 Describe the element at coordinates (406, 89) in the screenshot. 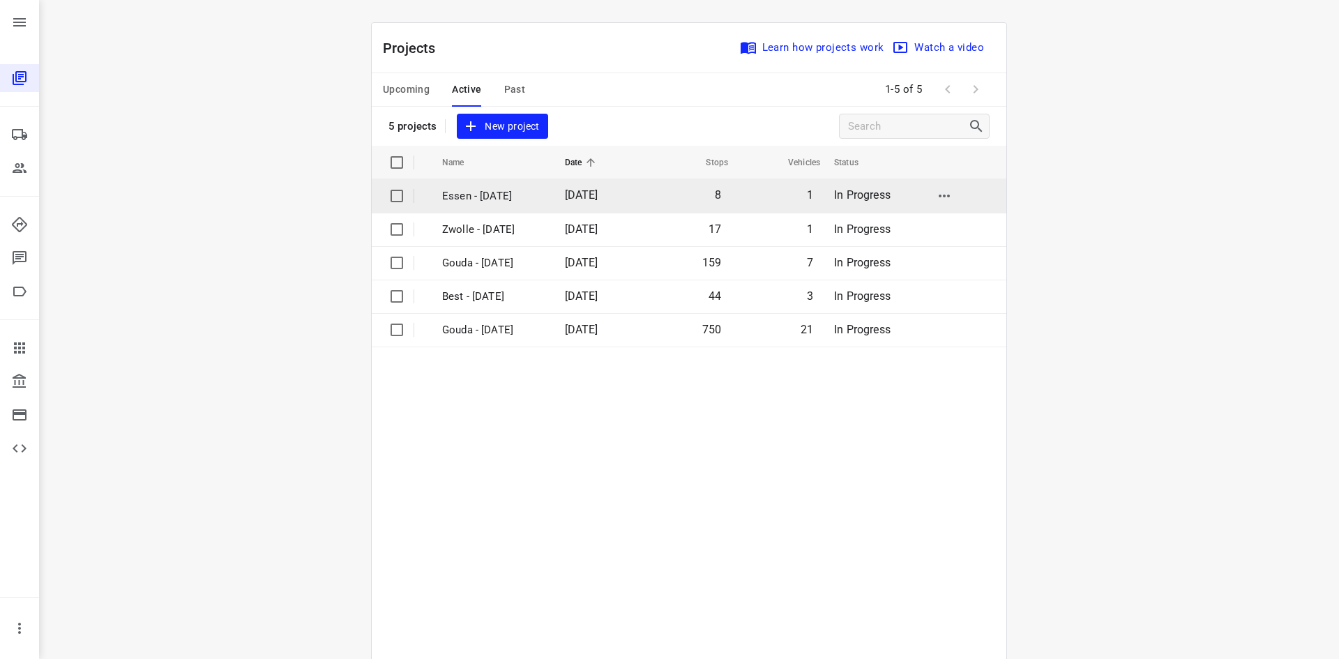

I see `span: Upcoming` at that location.